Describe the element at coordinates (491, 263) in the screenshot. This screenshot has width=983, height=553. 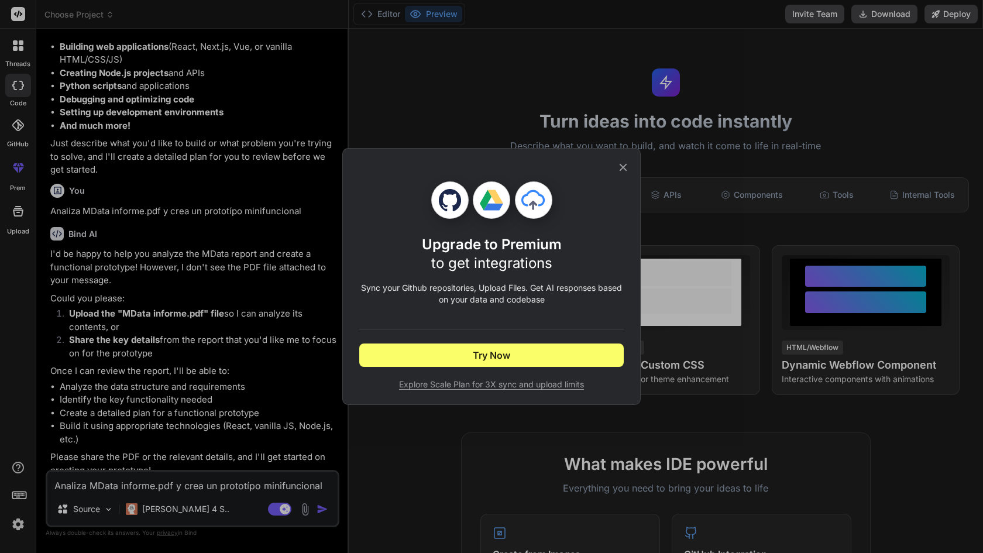
I see `span: to get integrations` at that location.